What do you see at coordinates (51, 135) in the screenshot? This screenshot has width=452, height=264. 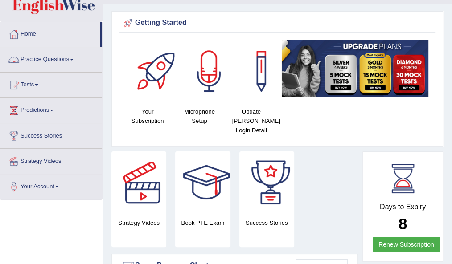 I see `a: Success Stories` at bounding box center [51, 135].